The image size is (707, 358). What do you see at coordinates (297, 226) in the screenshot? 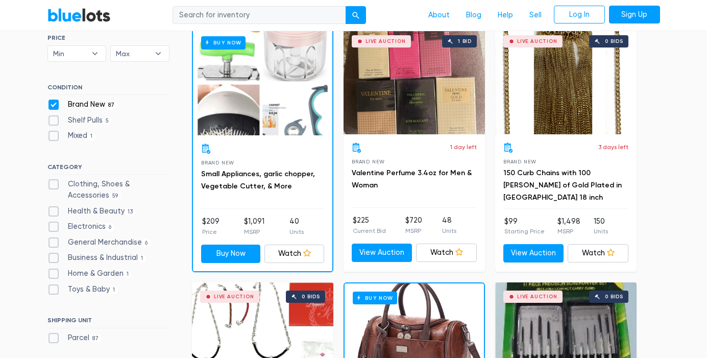
I see `li: 40` at bounding box center [297, 226].